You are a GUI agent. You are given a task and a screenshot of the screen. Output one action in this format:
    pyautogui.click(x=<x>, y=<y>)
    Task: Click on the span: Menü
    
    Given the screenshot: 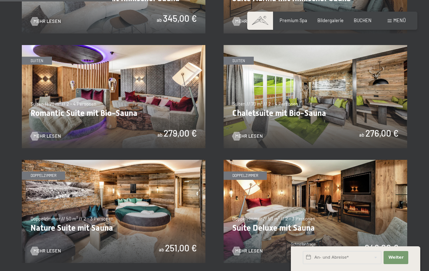 What is the action you would take?
    pyautogui.click(x=400, y=20)
    